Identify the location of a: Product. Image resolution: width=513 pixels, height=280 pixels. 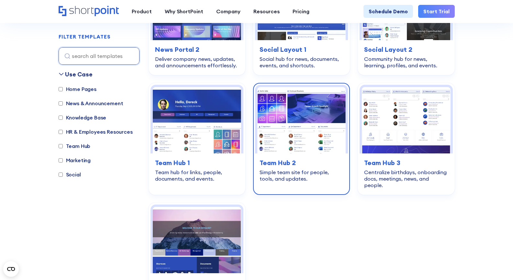
(142, 11).